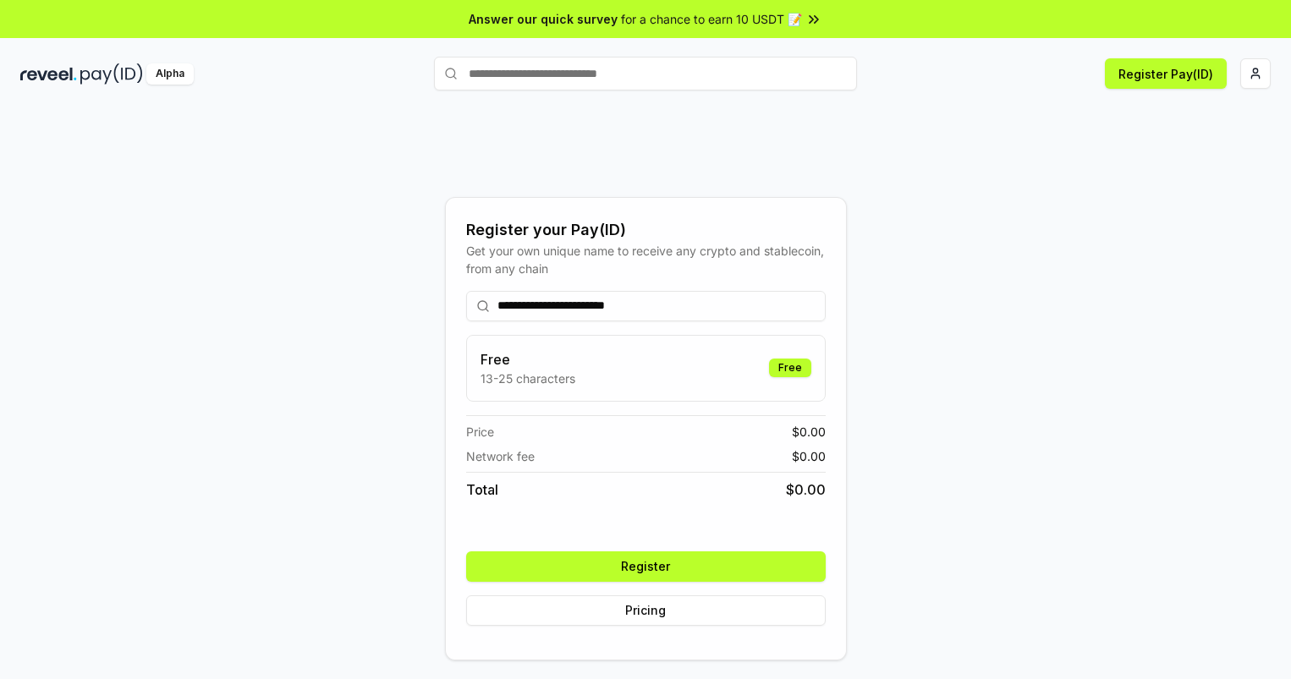 Image resolution: width=1291 pixels, height=679 pixels. What do you see at coordinates (645, 230) in the screenshot?
I see `div: Register your Pay(ID)` at bounding box center [645, 230].